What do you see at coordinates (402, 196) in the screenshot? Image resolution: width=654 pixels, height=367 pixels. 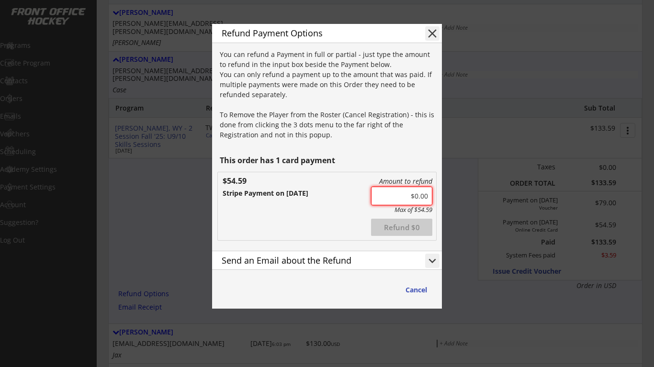 I see `input: Amount to refund` at bounding box center [402, 196].